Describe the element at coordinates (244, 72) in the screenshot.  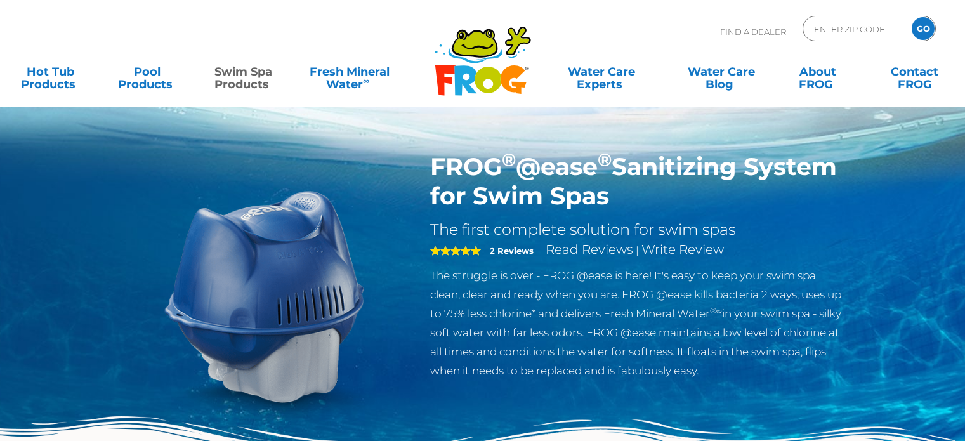
I see `a: Swim SpaProducts` at that location.